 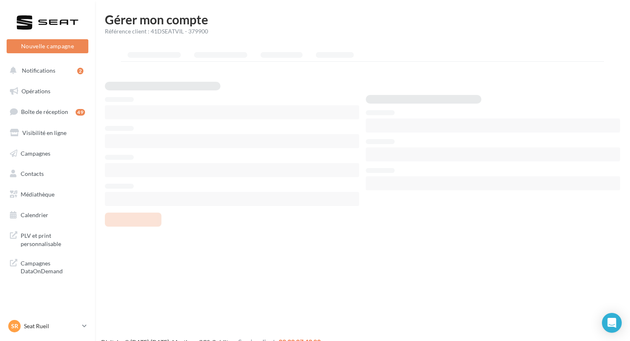 I want to click on div: 2, so click(x=80, y=71).